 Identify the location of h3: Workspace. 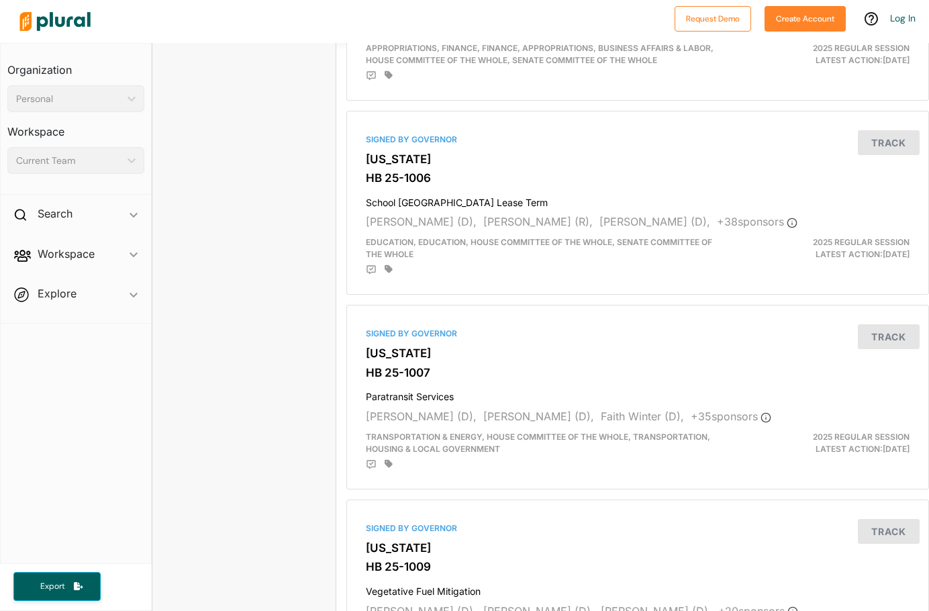
(76, 127).